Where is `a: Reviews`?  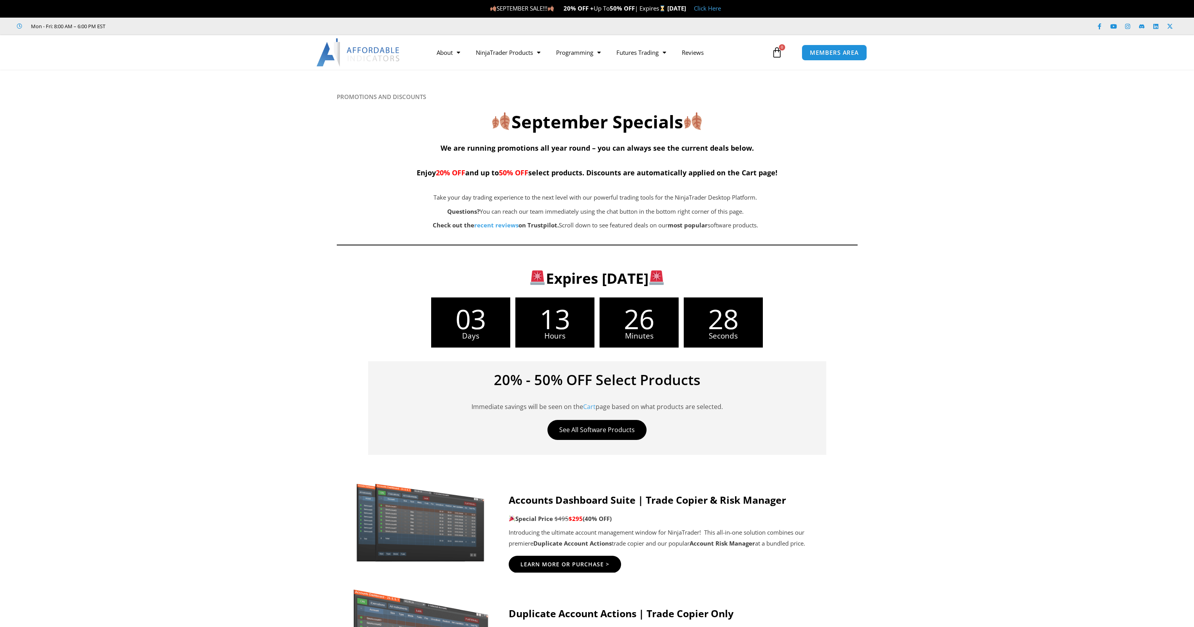 a: Reviews is located at coordinates (693, 52).